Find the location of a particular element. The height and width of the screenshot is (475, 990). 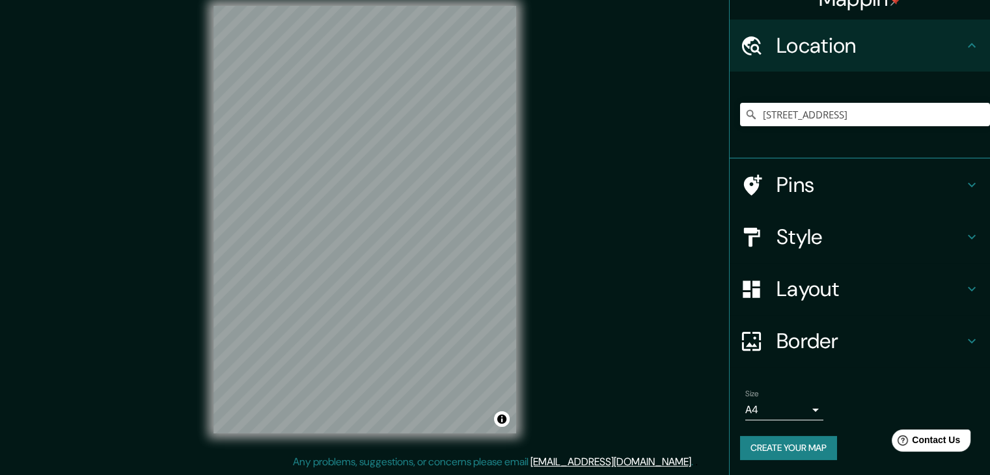

h4: Location is located at coordinates (870, 46).